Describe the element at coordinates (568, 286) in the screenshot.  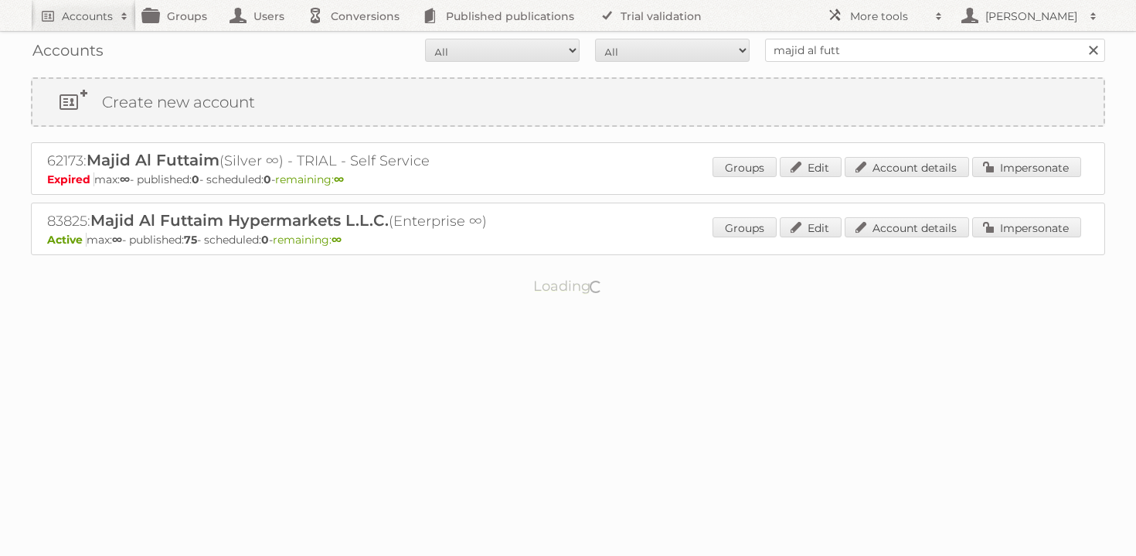
I see `p: Loading` at that location.